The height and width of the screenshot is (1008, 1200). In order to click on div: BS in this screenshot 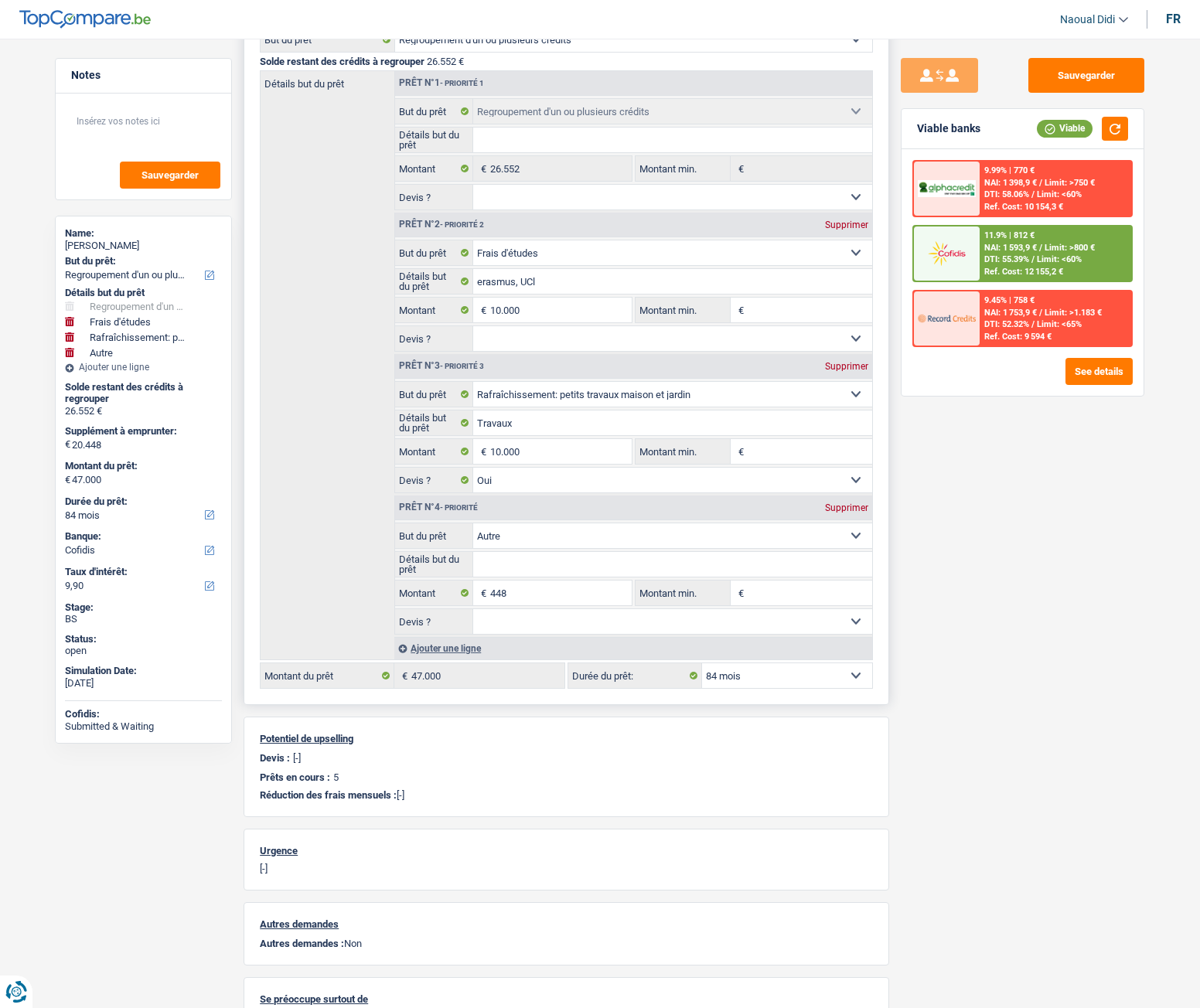, I will do `click(143, 619)`.